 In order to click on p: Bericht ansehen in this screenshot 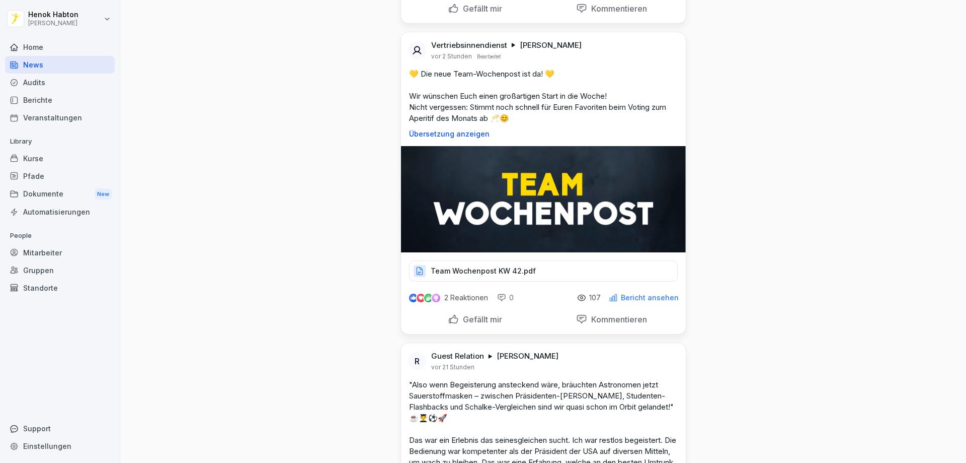, I will do `click(650, 297)`.